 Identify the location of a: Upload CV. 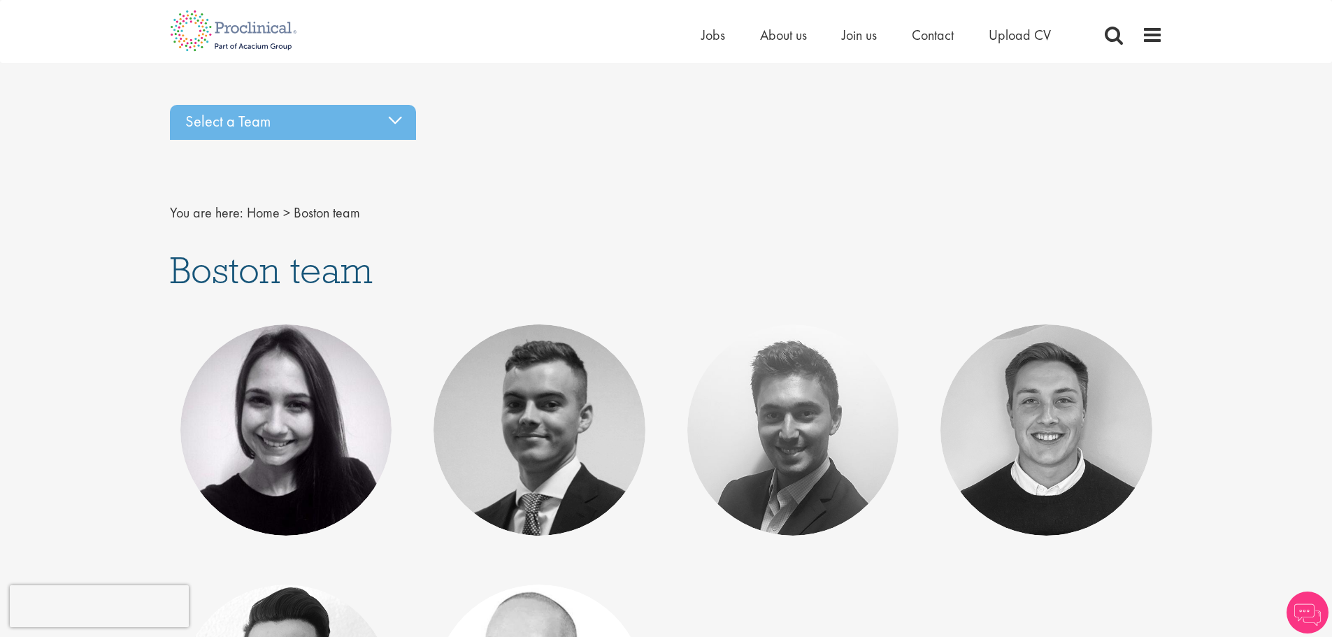
(1019, 35).